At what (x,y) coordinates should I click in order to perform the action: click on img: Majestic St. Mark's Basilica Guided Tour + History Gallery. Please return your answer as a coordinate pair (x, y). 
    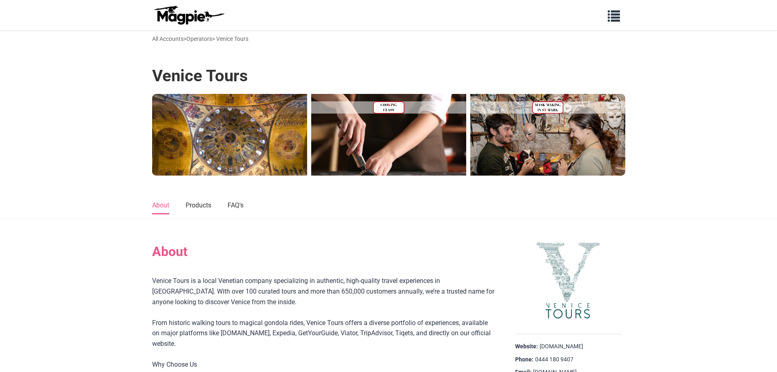
    Looking at the image, I should click on (230, 135).